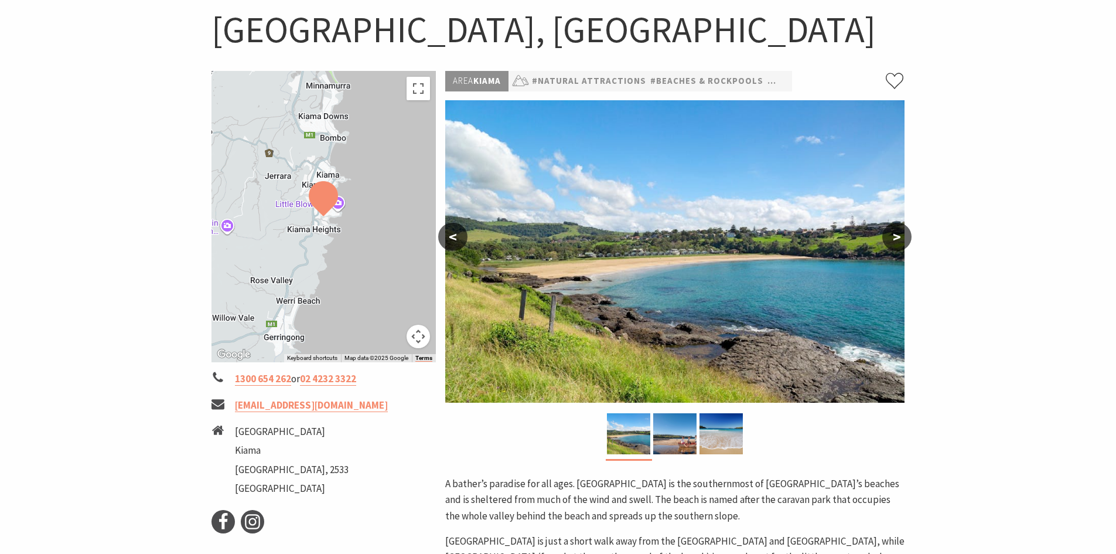 The height and width of the screenshot is (554, 1116). Describe the element at coordinates (292, 450) in the screenshot. I see `li: Kiama` at that location.